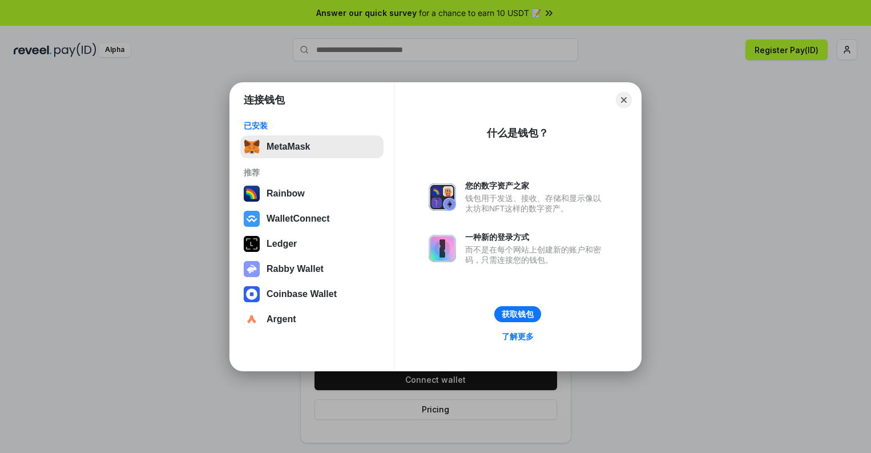 This screenshot has width=871, height=453. I want to click on button: WalletConnect, so click(312, 219).